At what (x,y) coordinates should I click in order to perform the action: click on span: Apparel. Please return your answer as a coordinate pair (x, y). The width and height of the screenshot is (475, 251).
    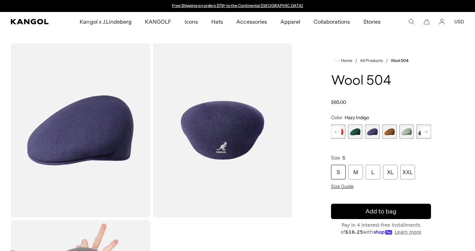
    Looking at the image, I should click on (290, 22).